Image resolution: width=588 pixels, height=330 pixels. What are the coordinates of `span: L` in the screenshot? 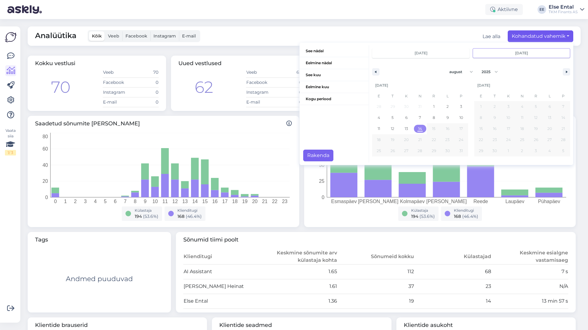 It's located at (447, 96).